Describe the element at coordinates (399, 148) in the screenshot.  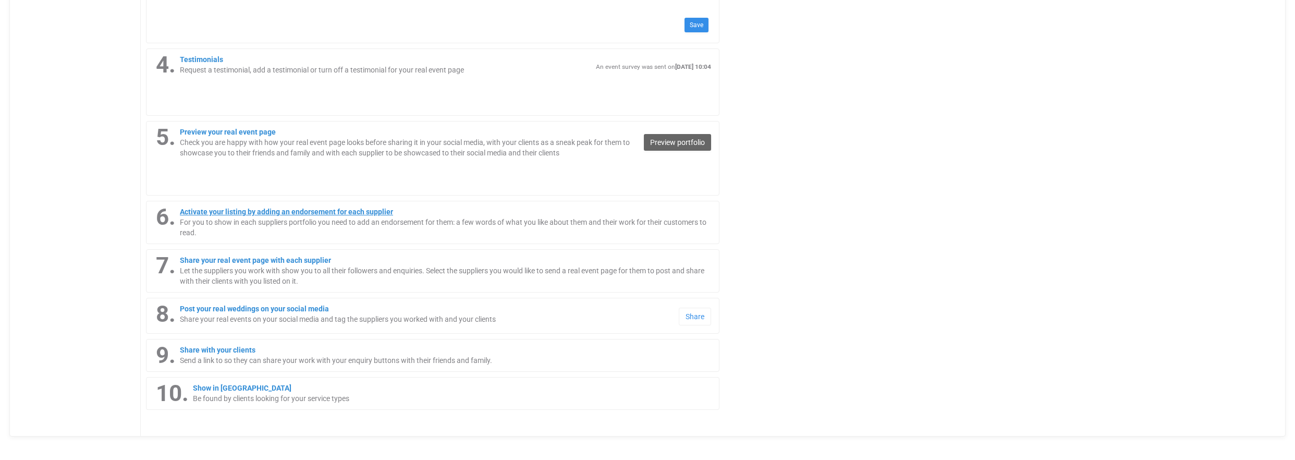
I see `div: Check you are happy with how your real event page looks before sharing it in your social media, w...` at that location.